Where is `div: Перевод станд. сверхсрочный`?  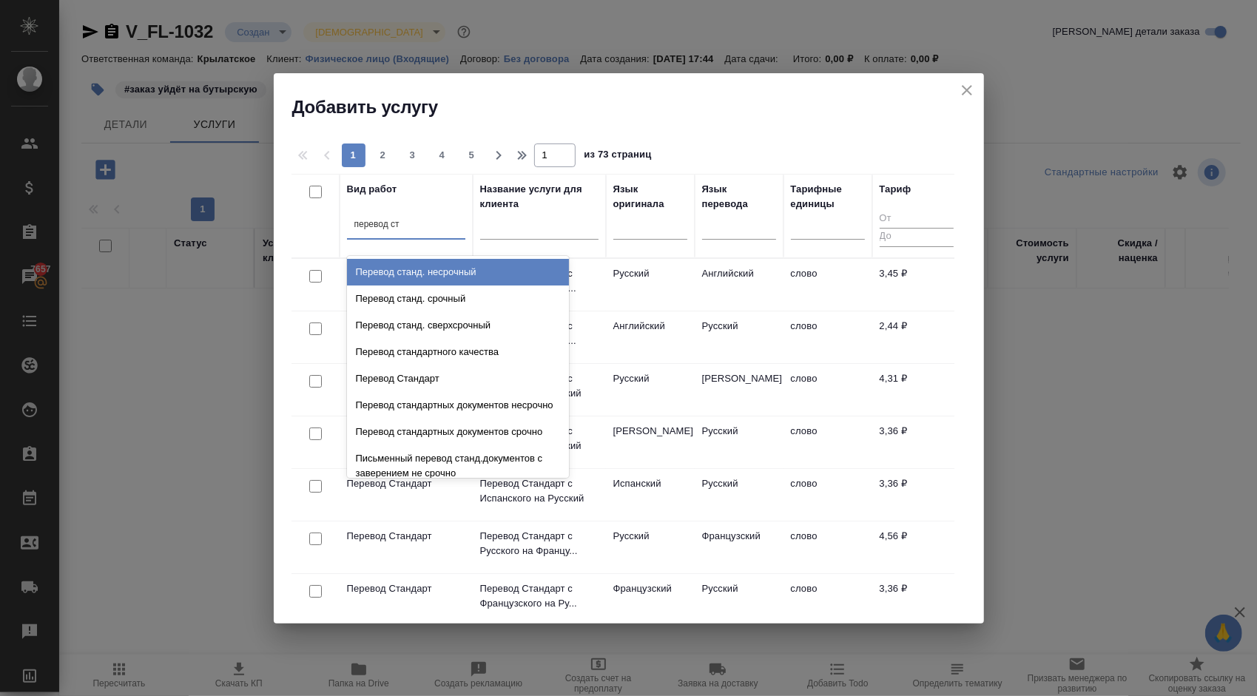 div: Перевод станд. сверхсрочный is located at coordinates (458, 325).